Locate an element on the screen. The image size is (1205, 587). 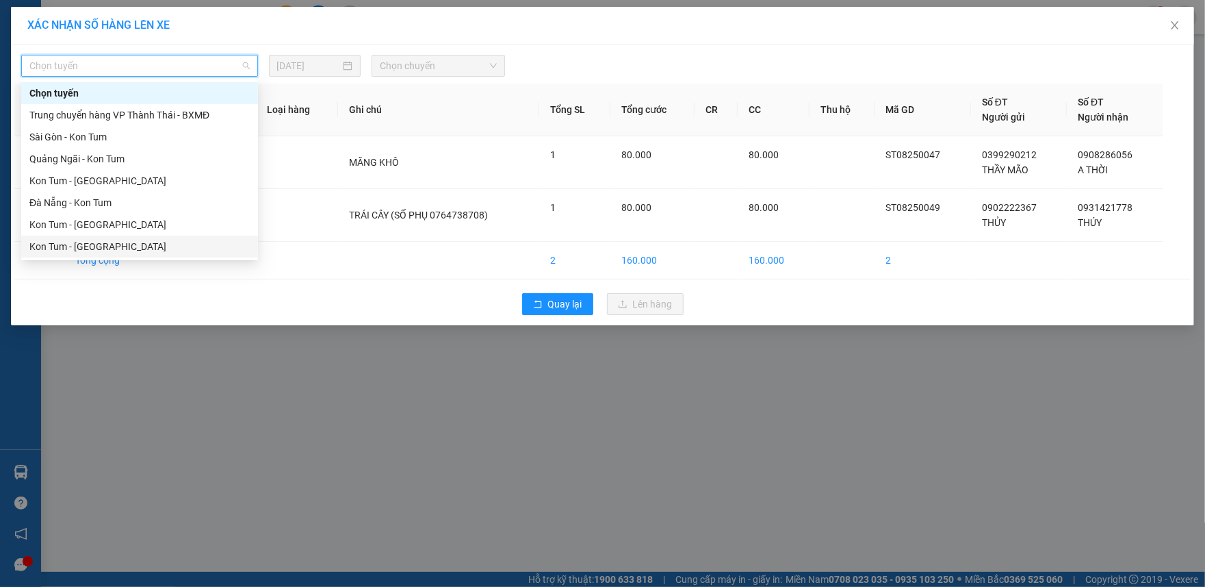
button: rollbackQuay lại is located at coordinates (558, 304).